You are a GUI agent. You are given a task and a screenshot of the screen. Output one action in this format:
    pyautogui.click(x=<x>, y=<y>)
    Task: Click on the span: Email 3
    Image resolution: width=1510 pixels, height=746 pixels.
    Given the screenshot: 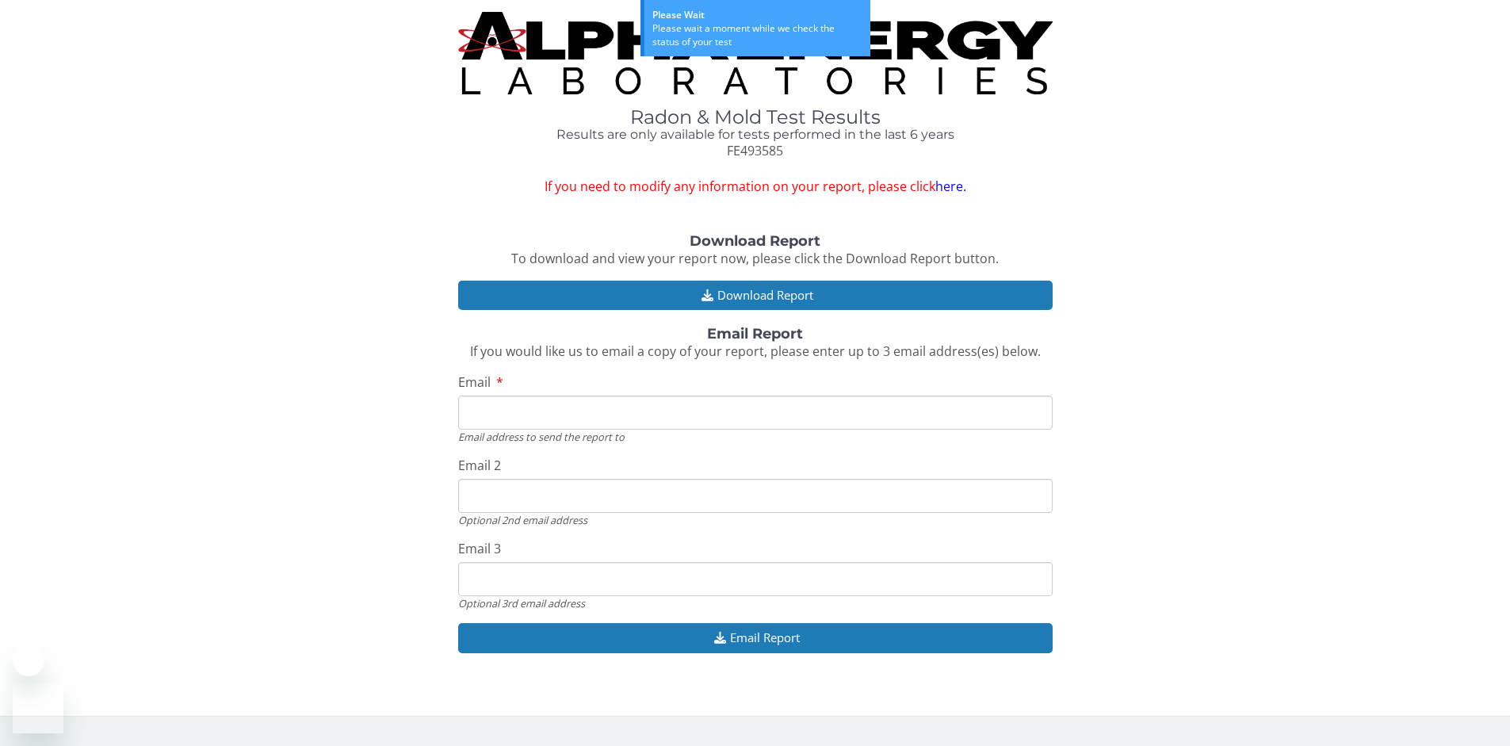 What is the action you would take?
    pyautogui.click(x=479, y=548)
    